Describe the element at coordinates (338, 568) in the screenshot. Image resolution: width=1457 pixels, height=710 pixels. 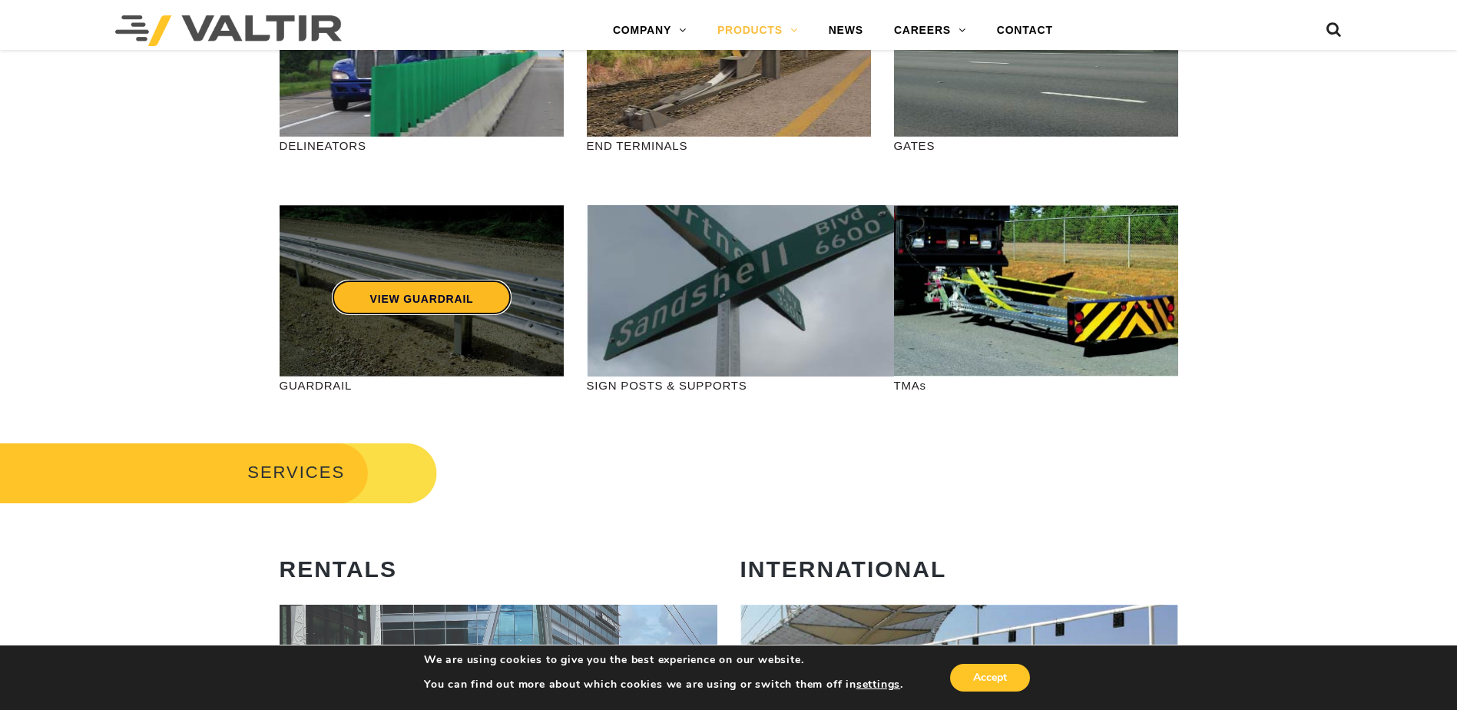
I see `strong: RENTALS` at that location.